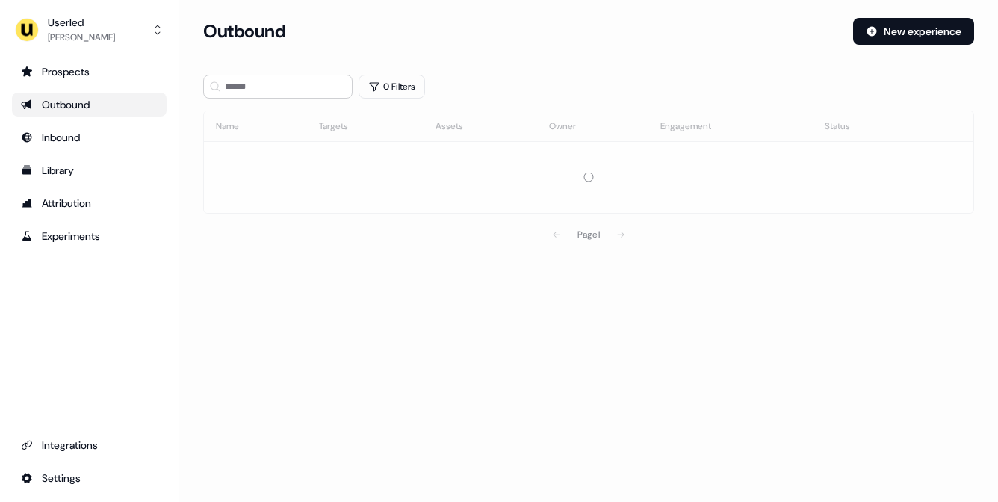  Describe the element at coordinates (89, 105) in the screenshot. I see `div: Outbound` at that location.